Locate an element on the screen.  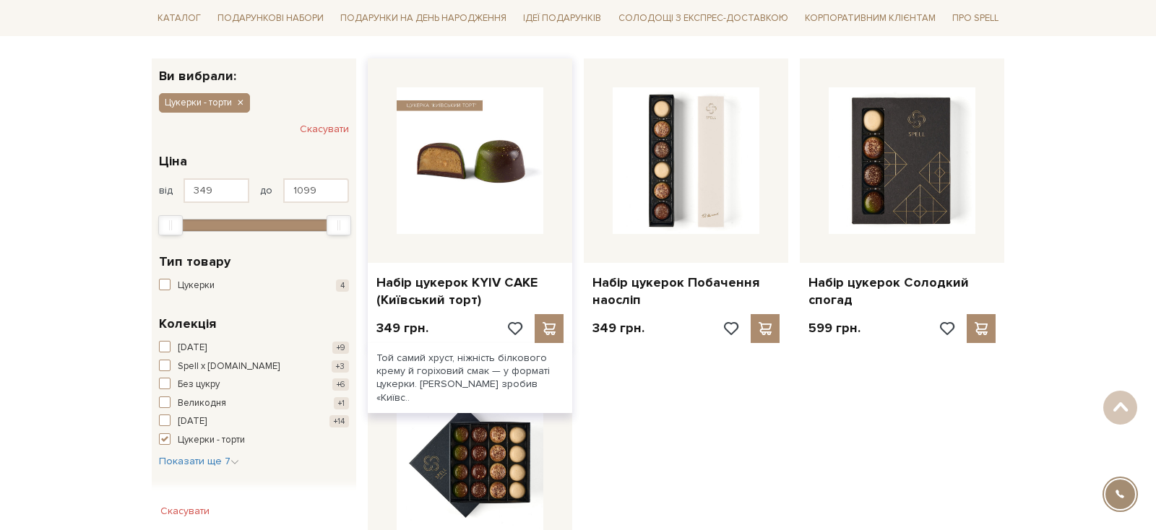
span: Тип товару is located at coordinates (194, 262).